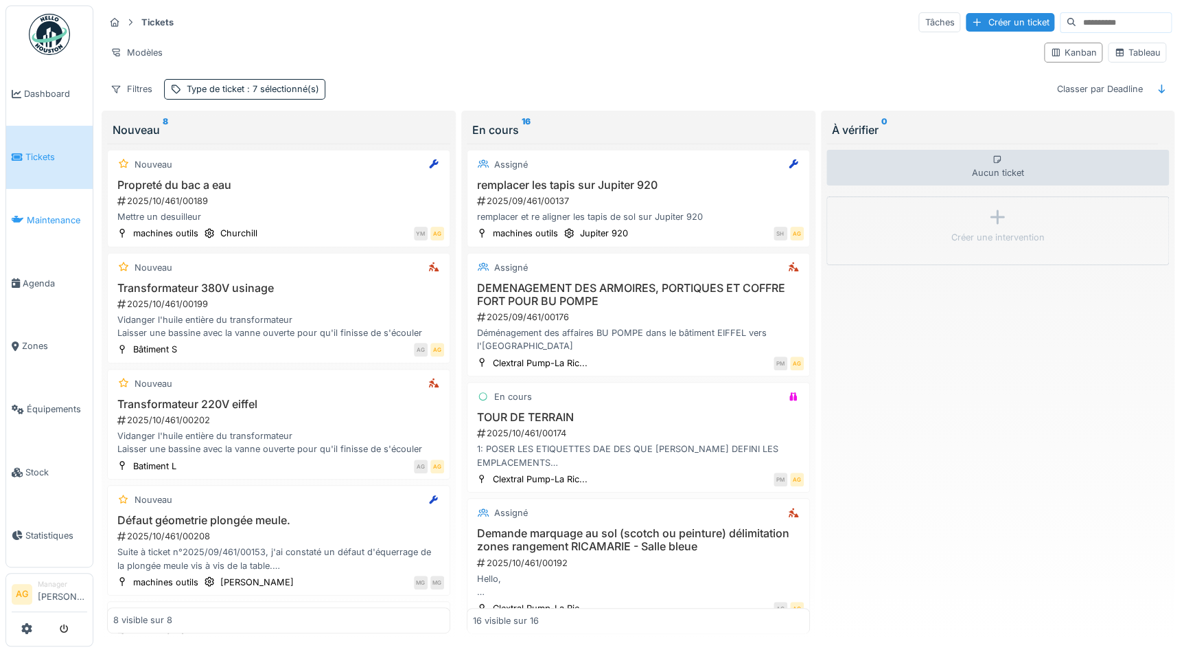  I want to click on div: Hello, suite au tour terrain, il faudrait délimiter les zones de rangement de la femme de ménage,..., so click(638, 585).